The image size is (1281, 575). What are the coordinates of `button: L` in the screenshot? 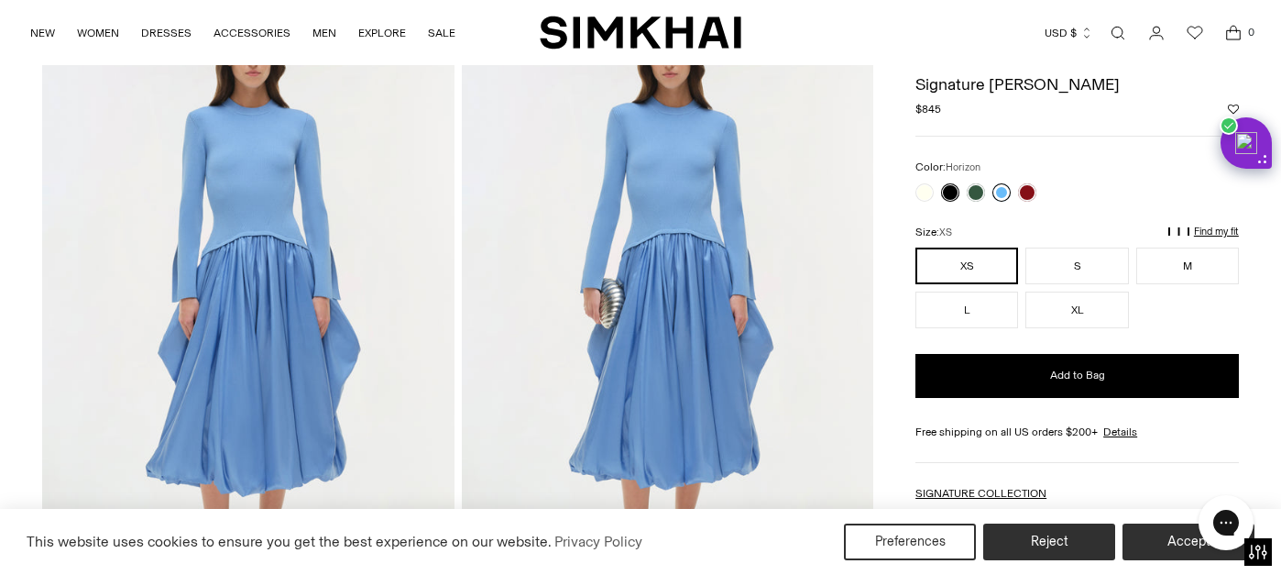 It's located at (967, 310).